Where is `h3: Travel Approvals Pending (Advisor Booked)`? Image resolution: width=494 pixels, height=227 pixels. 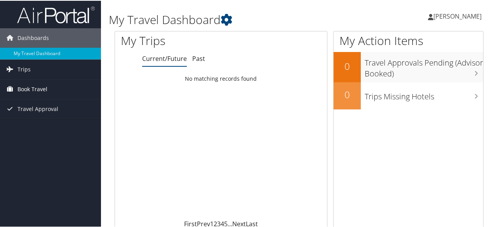 h3: Travel Approvals Pending (Advisor Booked) is located at coordinates (423, 66).